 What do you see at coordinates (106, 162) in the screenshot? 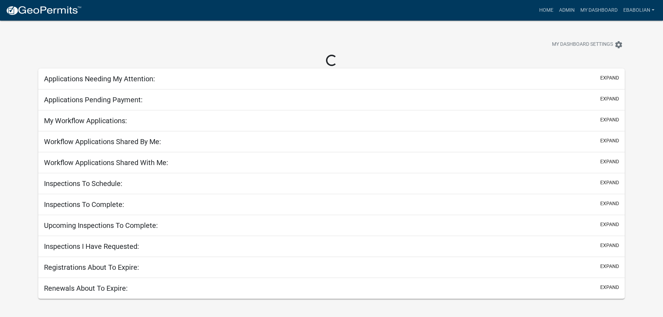
I see `h5: Workflow Applications Shared With Me:` at bounding box center [106, 162].